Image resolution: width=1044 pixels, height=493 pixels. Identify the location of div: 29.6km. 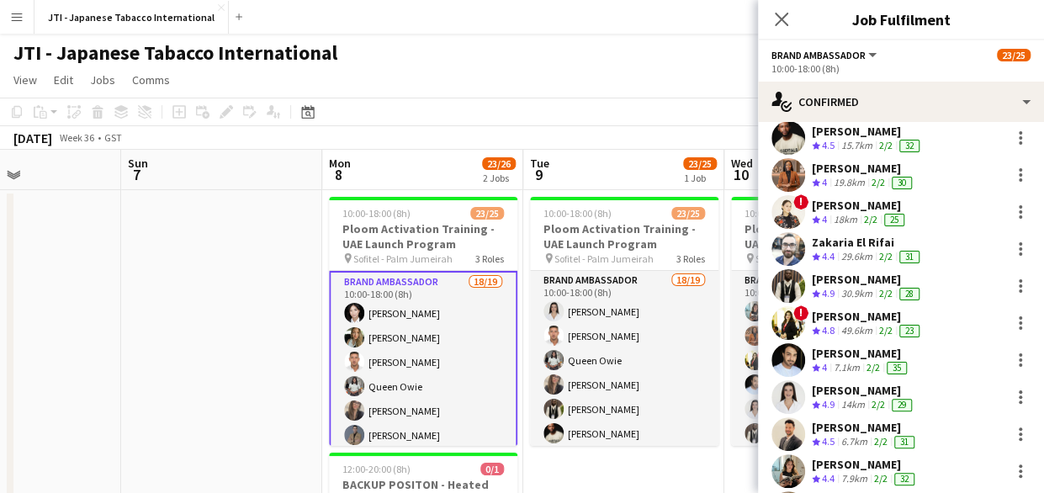
(856, 257).